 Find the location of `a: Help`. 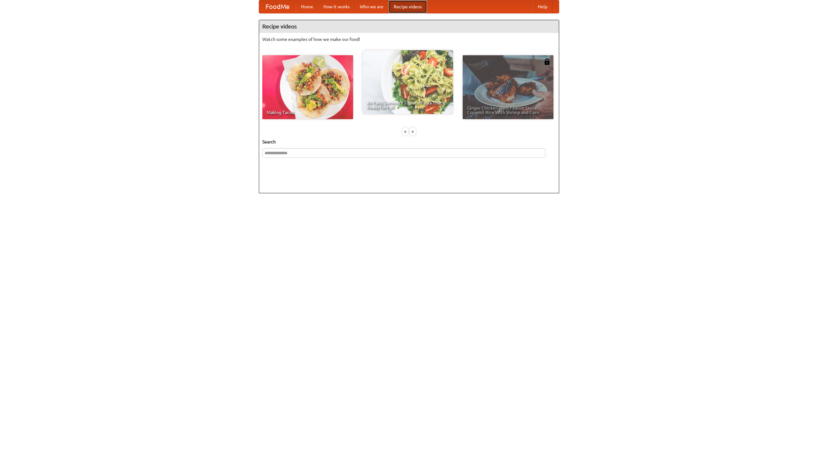

a: Help is located at coordinates (543, 7).